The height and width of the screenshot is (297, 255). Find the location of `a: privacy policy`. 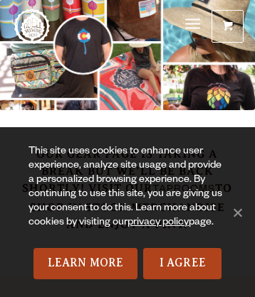

a: privacy policy is located at coordinates (158, 223).